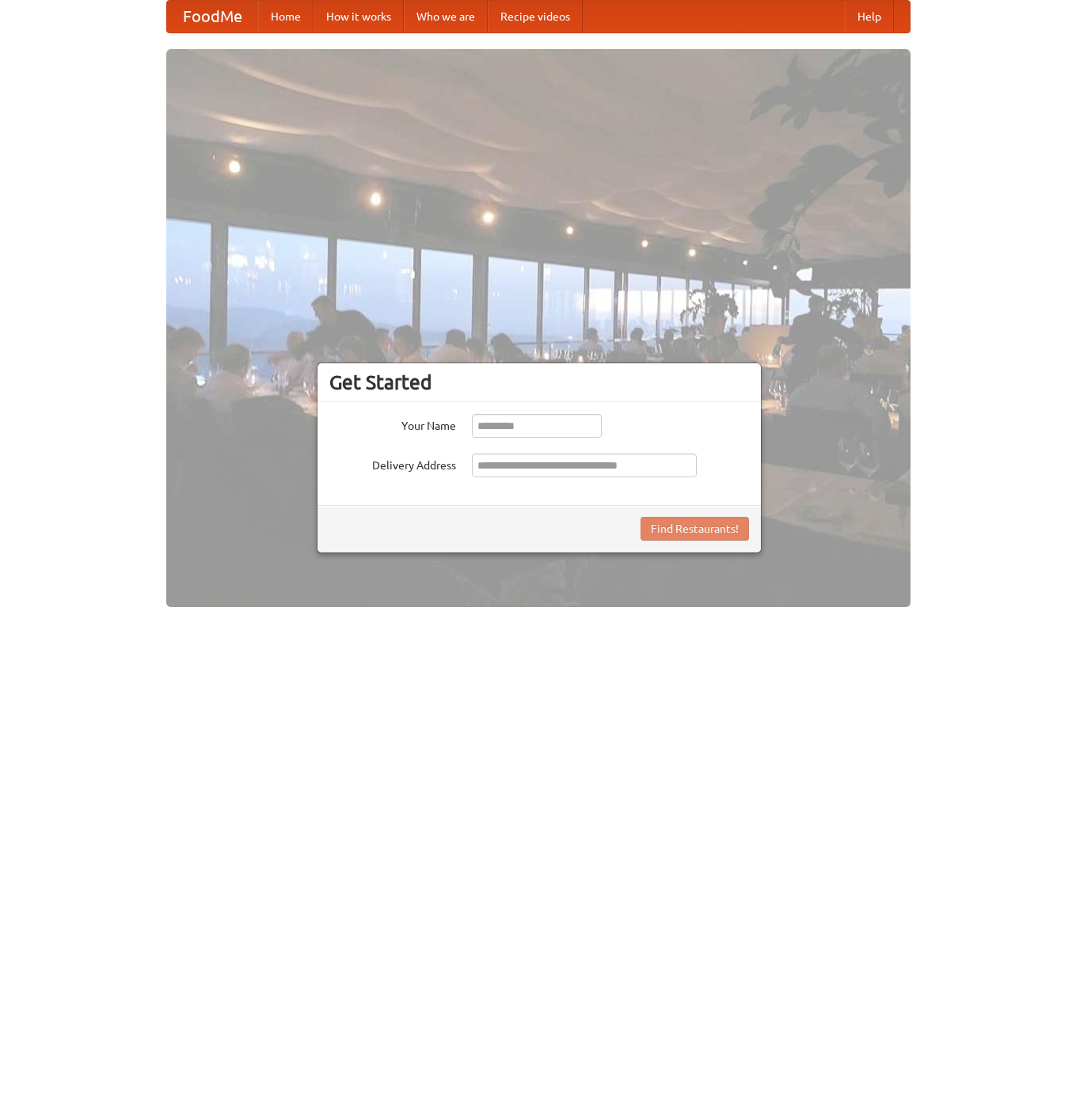 The width and height of the screenshot is (1076, 1120). What do you see at coordinates (393, 463) in the screenshot?
I see `label: Delivery Address` at bounding box center [393, 463].